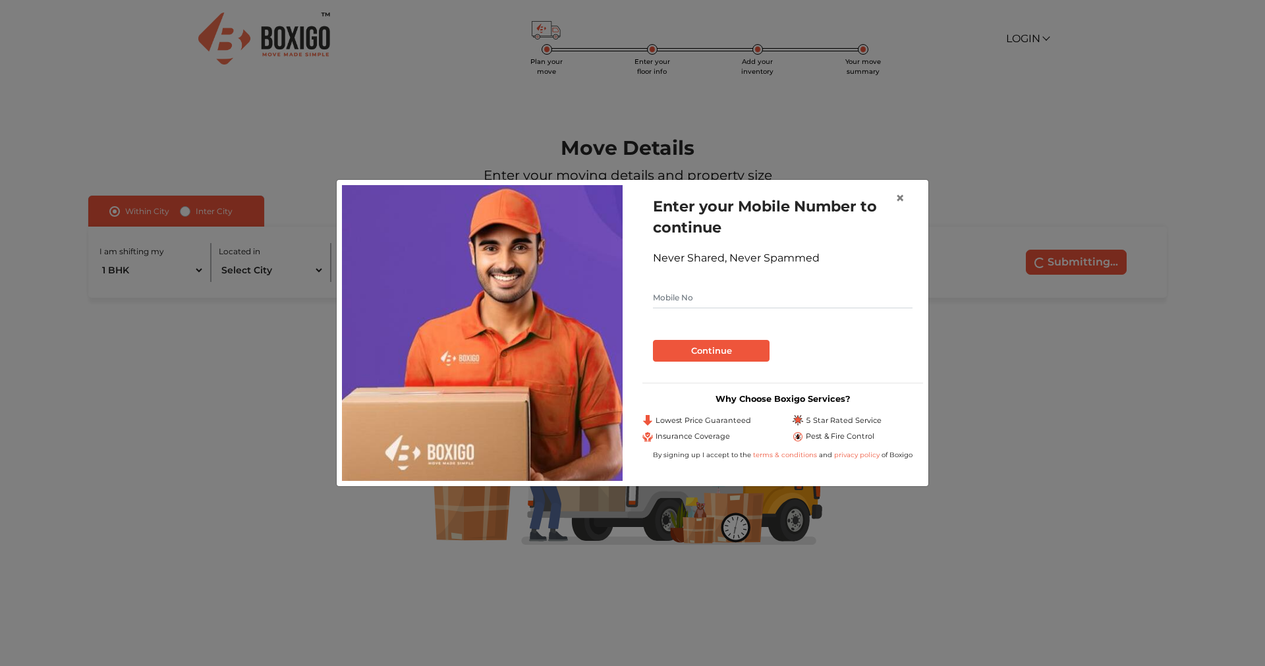 The width and height of the screenshot is (1265, 666). I want to click on span: Pest & Fire Control, so click(840, 436).